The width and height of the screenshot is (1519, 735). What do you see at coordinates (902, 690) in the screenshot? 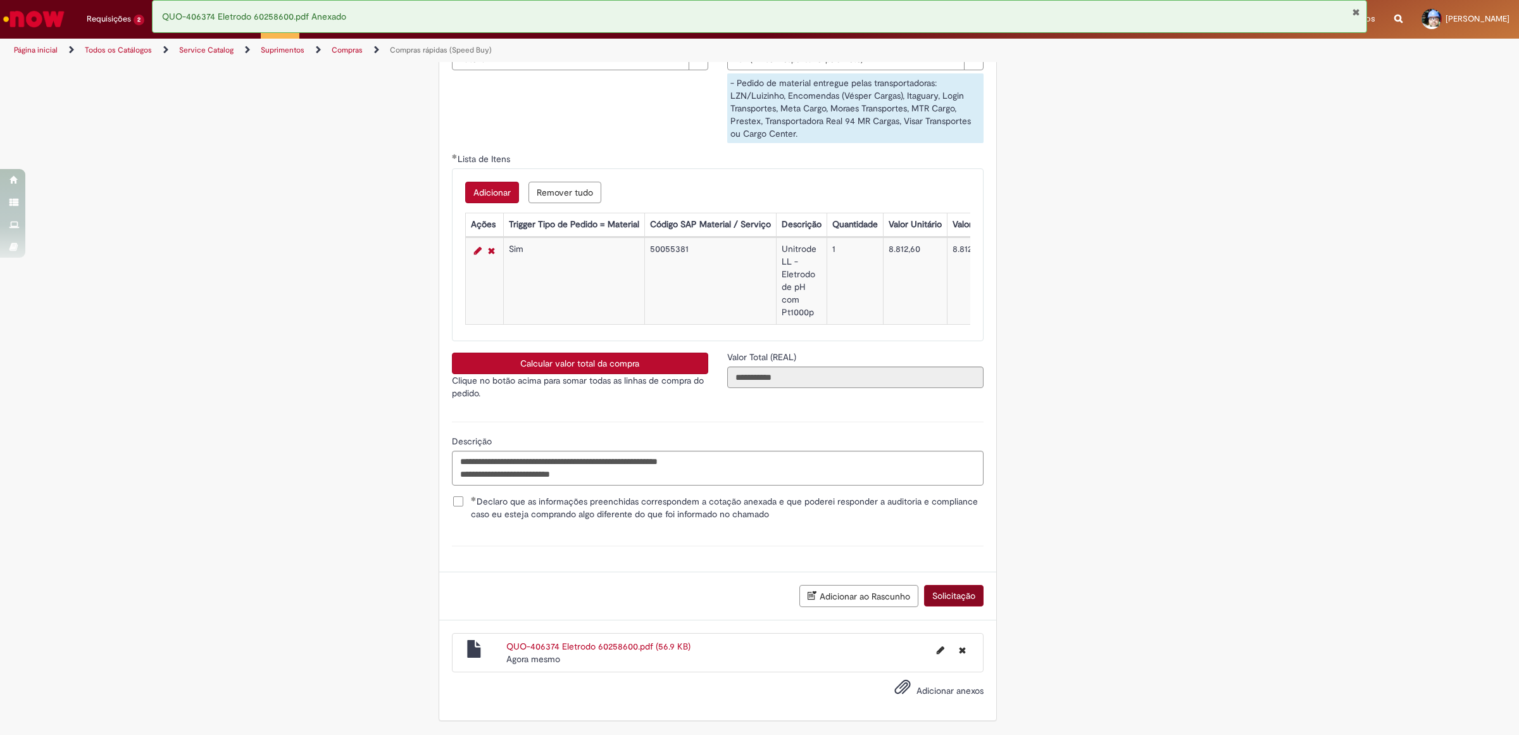
I see `button: Adicionar anexos` at bounding box center [902, 690].